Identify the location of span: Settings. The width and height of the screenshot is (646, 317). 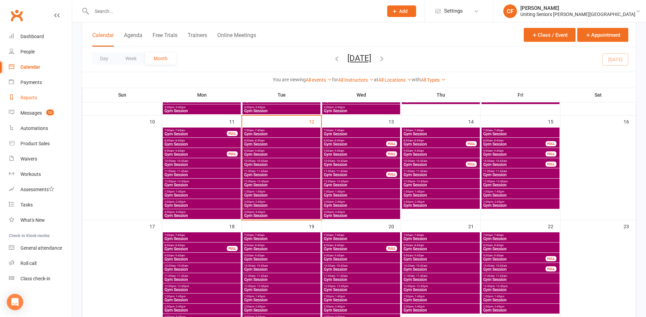
(453, 11).